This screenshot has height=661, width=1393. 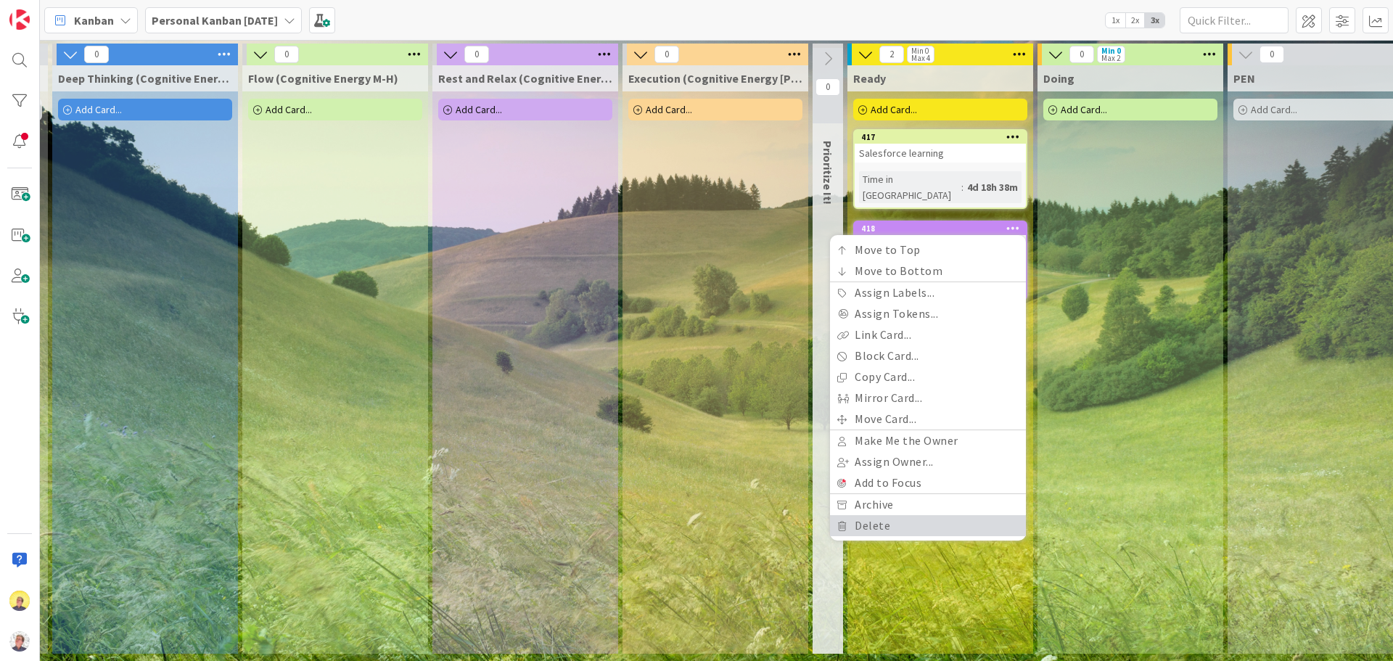 What do you see at coordinates (928, 335) in the screenshot?
I see `a: Link Card...` at bounding box center [928, 335].